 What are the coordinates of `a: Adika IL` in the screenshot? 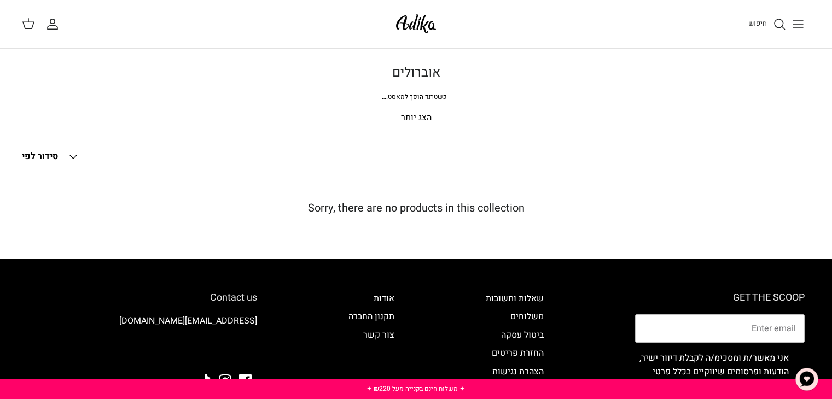 It's located at (416, 24).